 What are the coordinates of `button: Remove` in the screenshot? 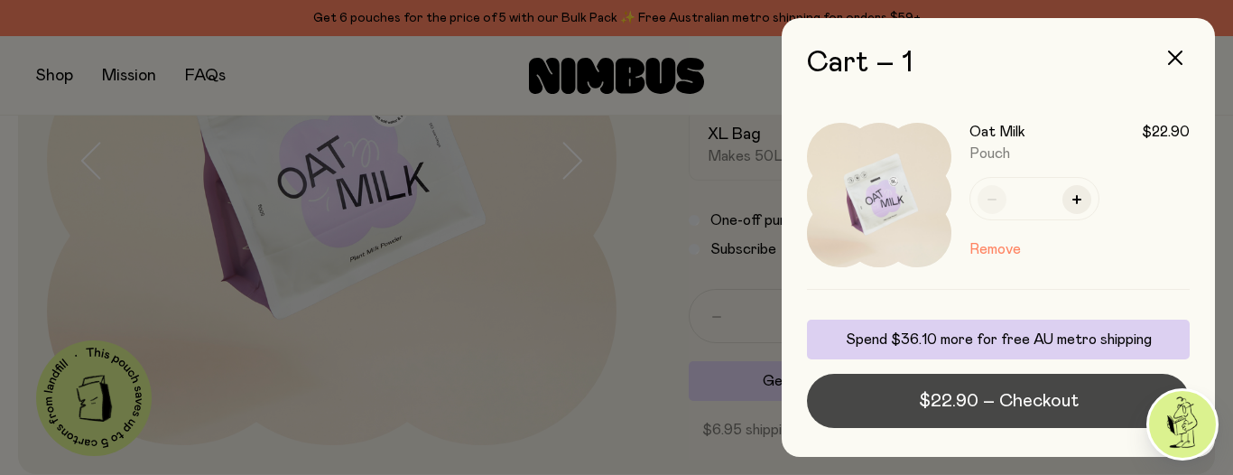 It's located at (995, 249).